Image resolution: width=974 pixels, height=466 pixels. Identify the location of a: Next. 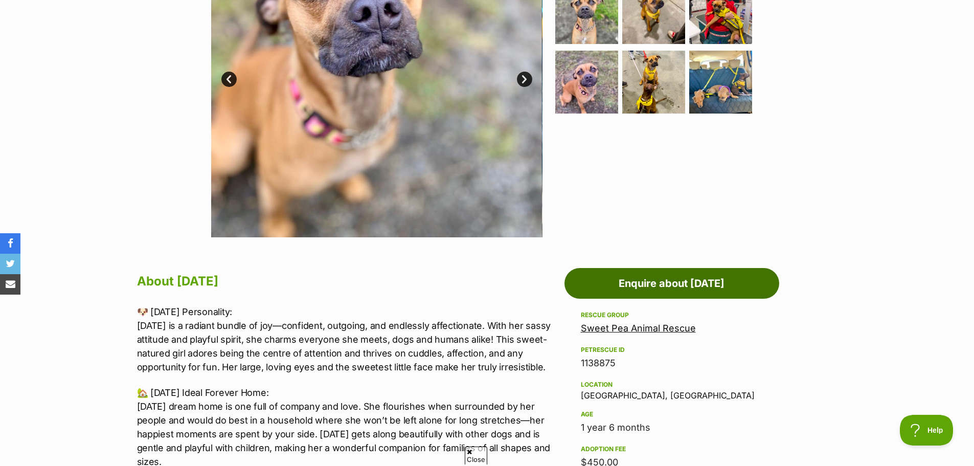
(524, 79).